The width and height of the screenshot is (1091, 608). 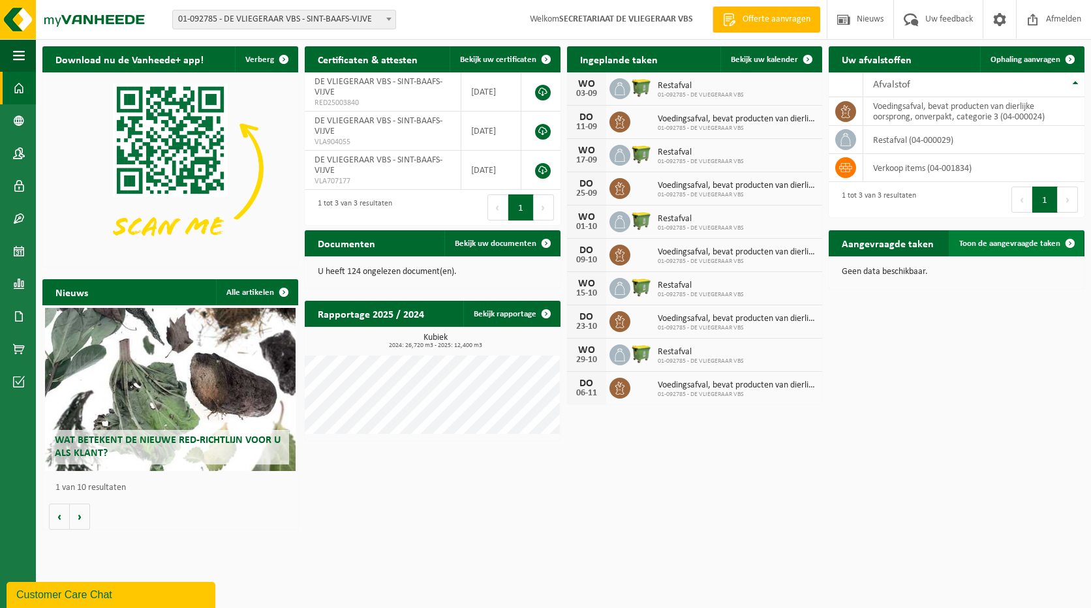 What do you see at coordinates (170, 168) in the screenshot?
I see `img: Download de VHEPlus App` at bounding box center [170, 168].